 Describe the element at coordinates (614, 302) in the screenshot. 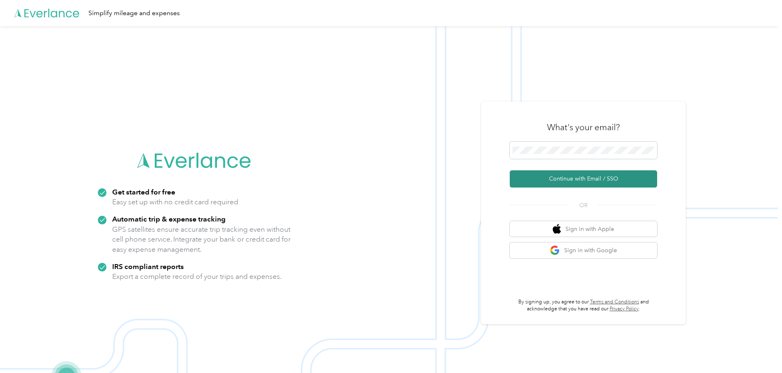

I see `a: Terms and Conditions` at that location.